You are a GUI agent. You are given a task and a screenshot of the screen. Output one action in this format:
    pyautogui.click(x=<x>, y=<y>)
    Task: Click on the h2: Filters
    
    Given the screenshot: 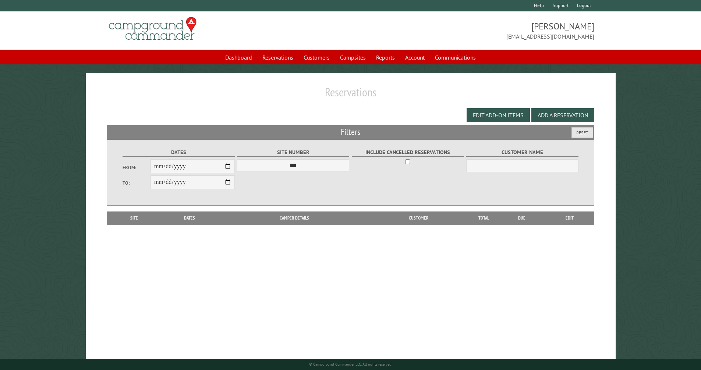 What is the action you would take?
    pyautogui.click(x=351, y=132)
    